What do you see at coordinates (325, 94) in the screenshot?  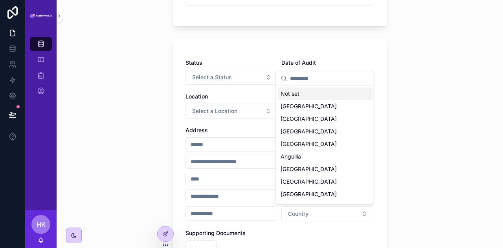 I see `div: Not set` at bounding box center [325, 94].